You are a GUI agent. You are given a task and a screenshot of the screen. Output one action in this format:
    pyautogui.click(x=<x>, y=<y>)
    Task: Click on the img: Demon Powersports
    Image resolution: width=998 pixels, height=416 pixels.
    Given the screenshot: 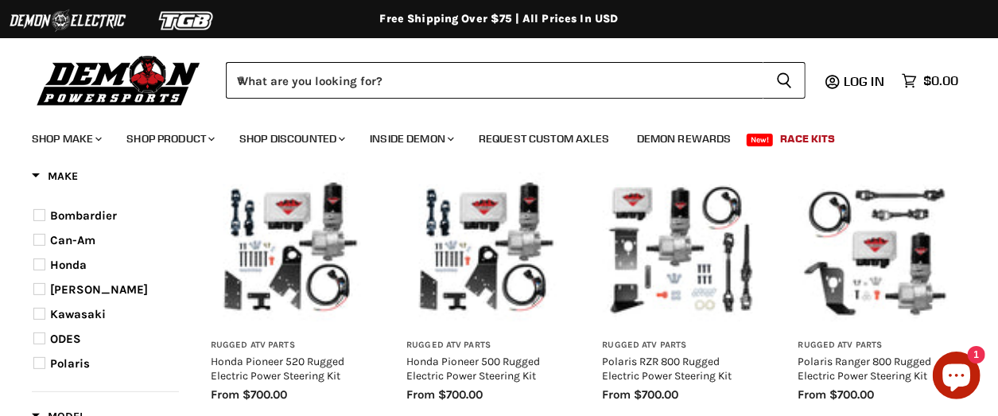 What is the action you would take?
    pyautogui.click(x=119, y=80)
    